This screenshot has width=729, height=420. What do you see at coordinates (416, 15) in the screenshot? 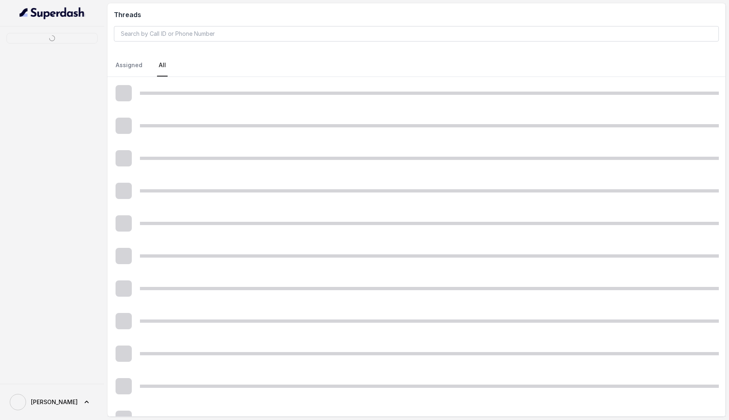
I see `h2: Threads` at bounding box center [416, 15].